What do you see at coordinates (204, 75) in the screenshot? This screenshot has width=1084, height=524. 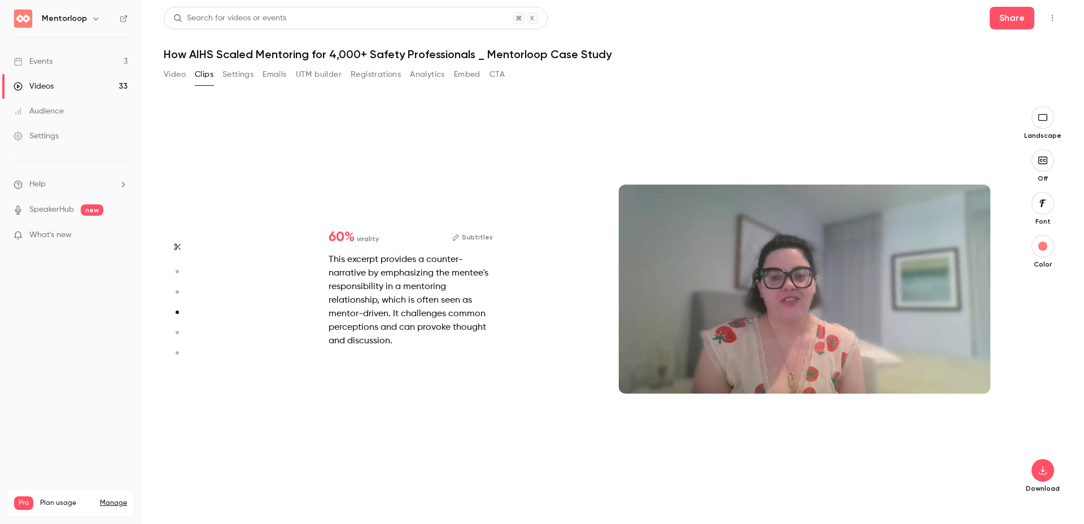 I see `button: Clips` at bounding box center [204, 75].